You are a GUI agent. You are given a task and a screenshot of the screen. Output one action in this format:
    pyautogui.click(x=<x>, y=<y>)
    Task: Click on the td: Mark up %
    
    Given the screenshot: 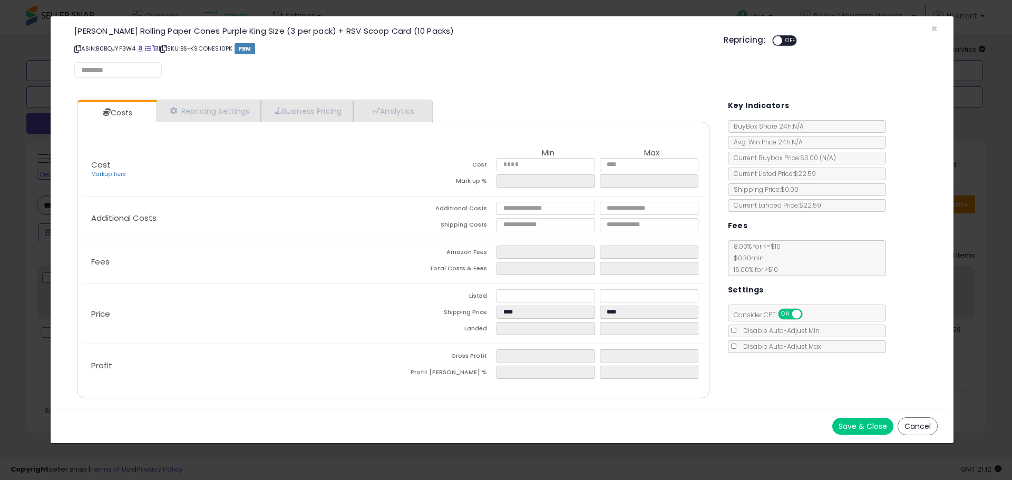 What is the action you would take?
    pyautogui.click(x=445, y=182)
    